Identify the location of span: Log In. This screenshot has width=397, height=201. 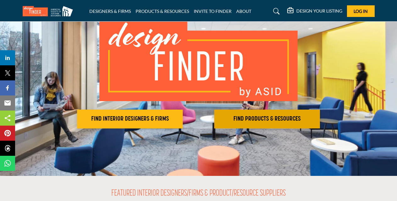
(360, 11).